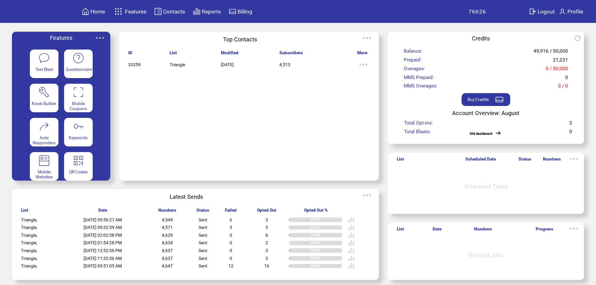 The height and width of the screenshot is (285, 596). I want to click on img: auto-responders.svg, so click(44, 126).